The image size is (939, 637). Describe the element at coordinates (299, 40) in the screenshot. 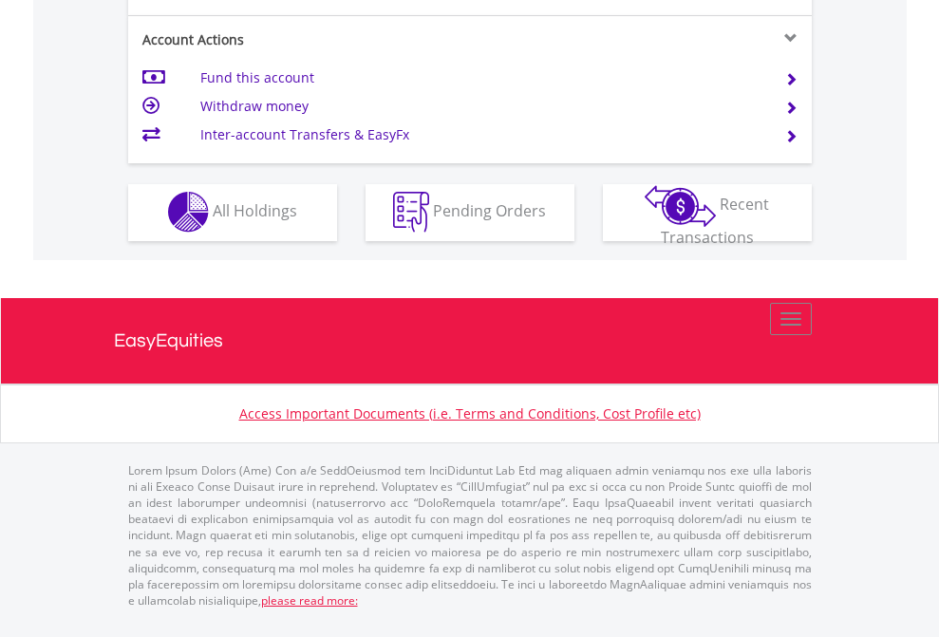

I see `div: Account Actions` at that location.